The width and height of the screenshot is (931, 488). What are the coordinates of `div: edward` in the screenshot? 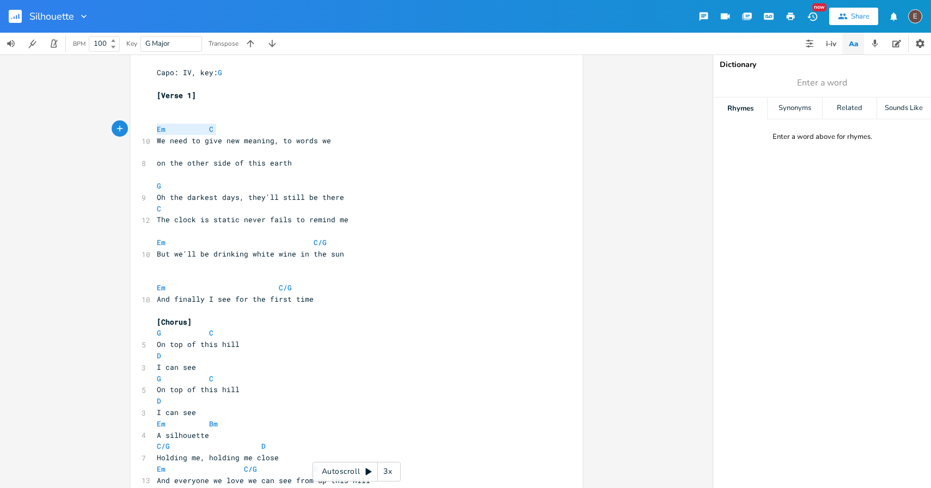 It's located at (915, 16).